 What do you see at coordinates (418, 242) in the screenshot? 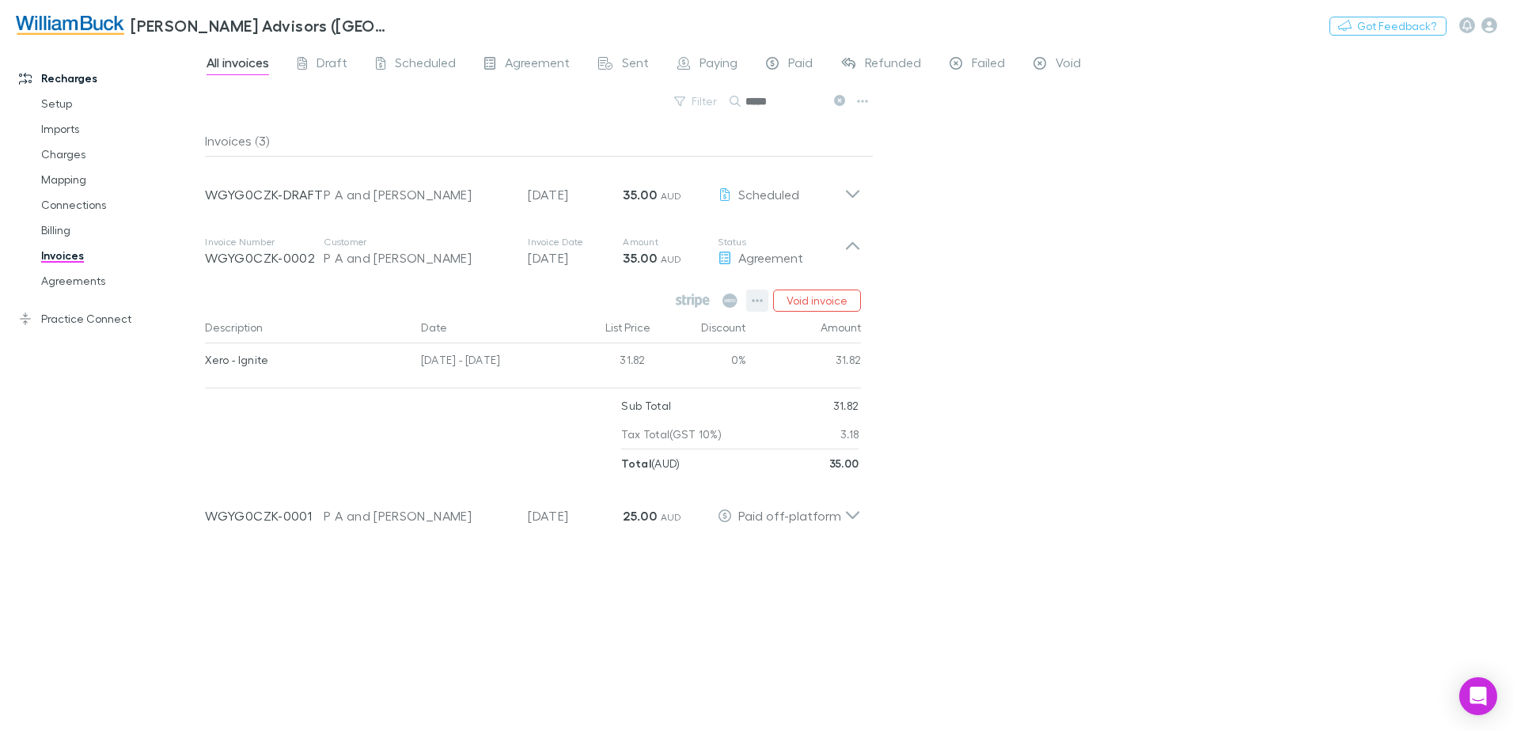
I see `p: Customer` at bounding box center [418, 242].